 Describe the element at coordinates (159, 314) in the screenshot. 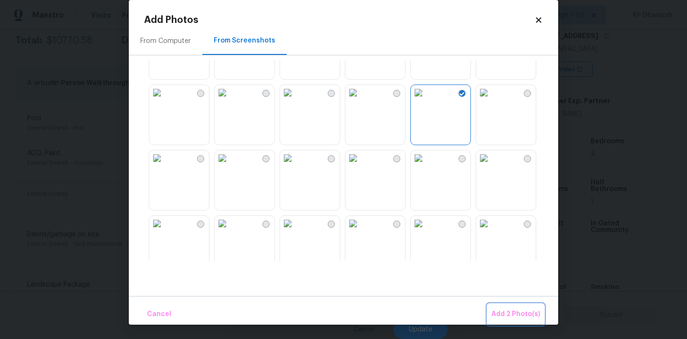

I see `span: Cancel` at that location.